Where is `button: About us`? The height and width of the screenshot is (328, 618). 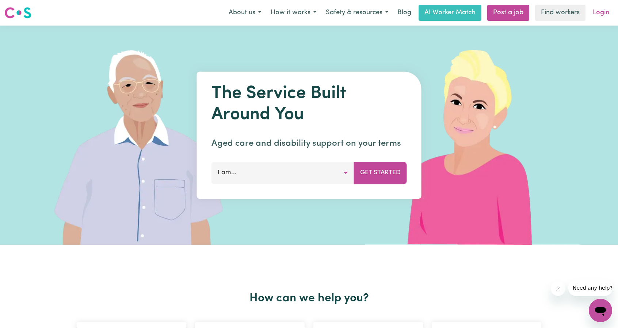 button: About us is located at coordinates (245, 13).